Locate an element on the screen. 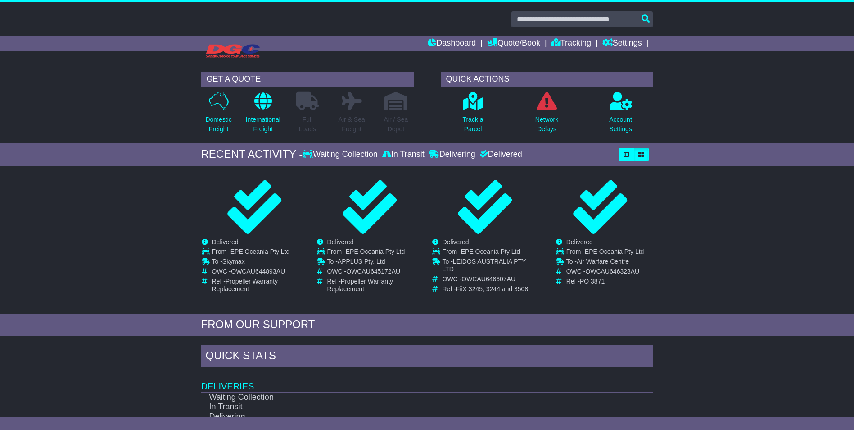  div: QUICK ACTIONS is located at coordinates (547, 79).